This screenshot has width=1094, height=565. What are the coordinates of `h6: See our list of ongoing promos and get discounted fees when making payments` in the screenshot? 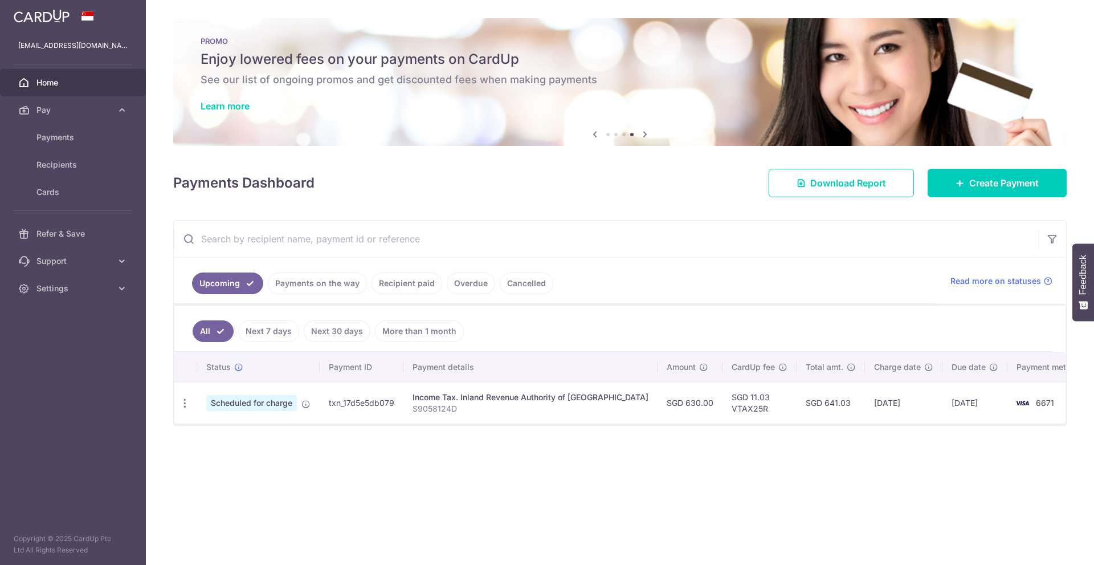 It's located at (620, 80).